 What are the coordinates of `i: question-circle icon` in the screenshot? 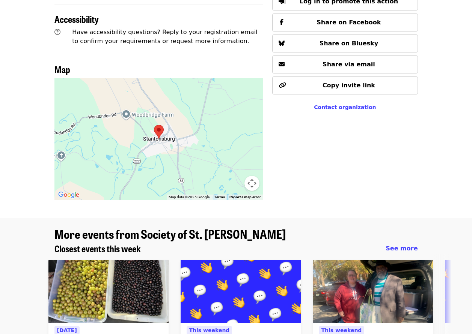 It's located at (57, 32).